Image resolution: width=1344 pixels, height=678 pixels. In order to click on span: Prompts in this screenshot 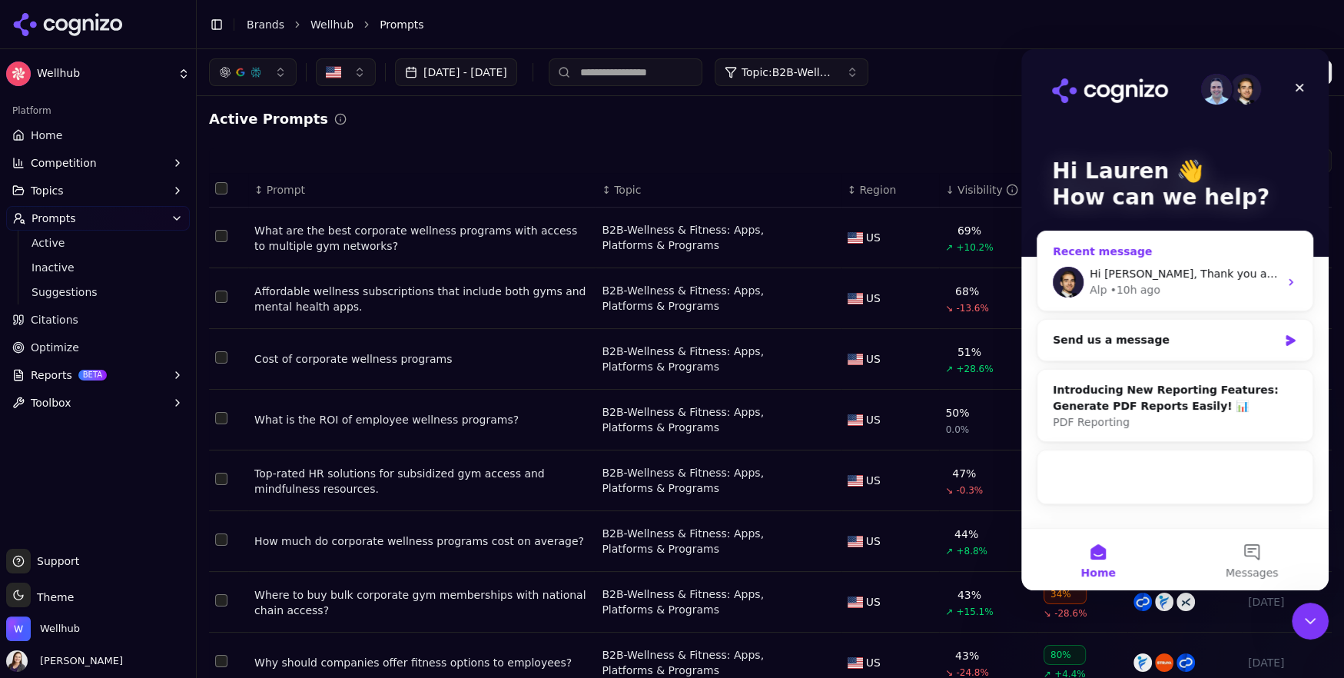, I will do `click(402, 25)`.